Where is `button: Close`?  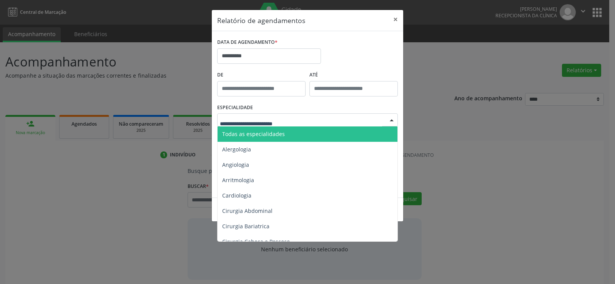
button: Close is located at coordinates (395, 19).